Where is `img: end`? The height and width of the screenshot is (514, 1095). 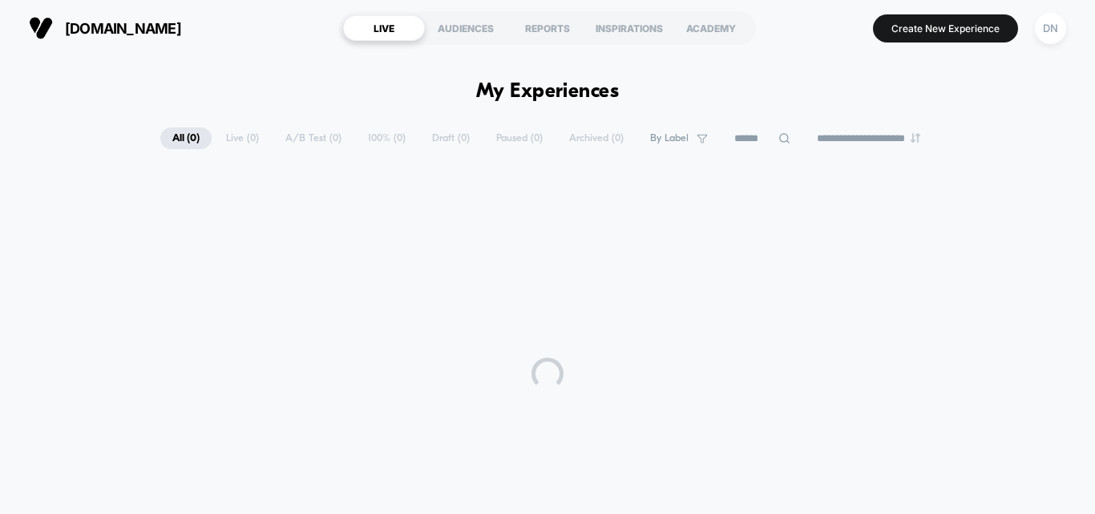 img: end is located at coordinates (915, 138).